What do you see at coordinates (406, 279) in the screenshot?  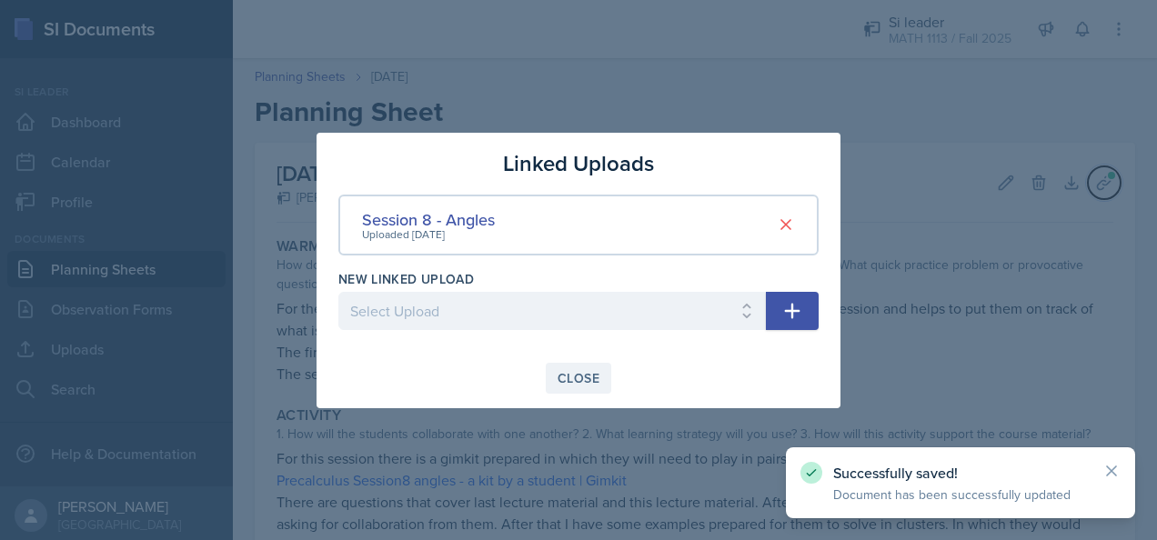 I see `label: New Linked Upload` at bounding box center [406, 279].